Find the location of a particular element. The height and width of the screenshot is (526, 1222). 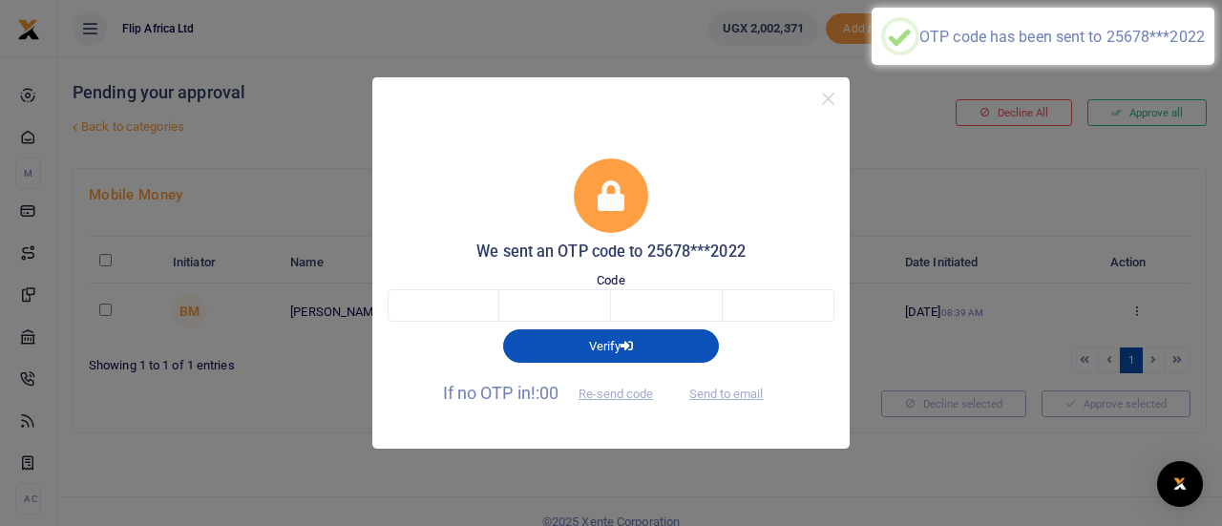

button: Verify is located at coordinates (611, 346).